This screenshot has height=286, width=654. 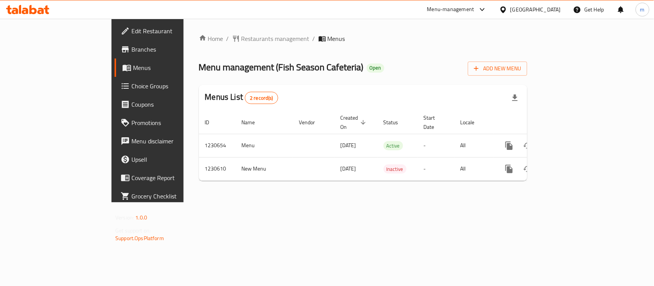 I want to click on a: Menus, so click(x=167, y=68).